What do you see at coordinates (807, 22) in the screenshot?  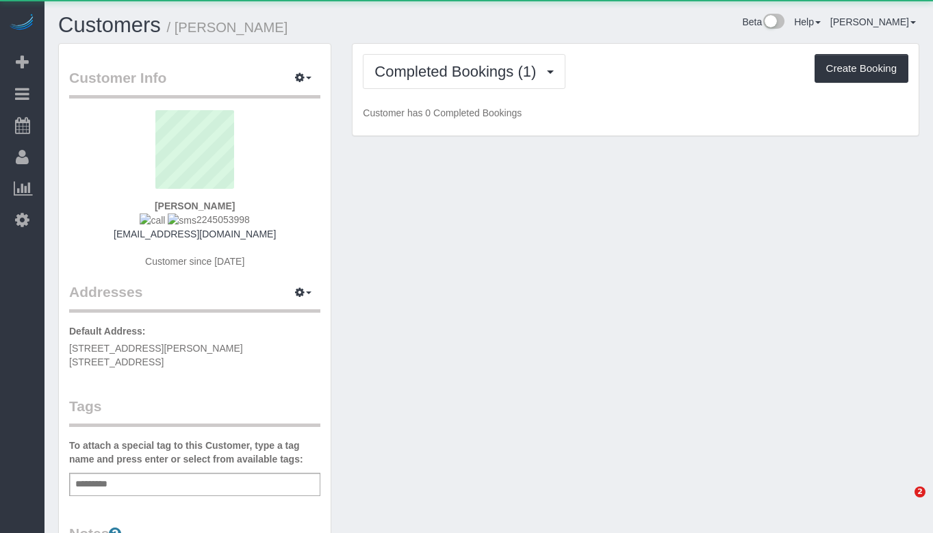 I see `a: Help` at bounding box center [807, 22].